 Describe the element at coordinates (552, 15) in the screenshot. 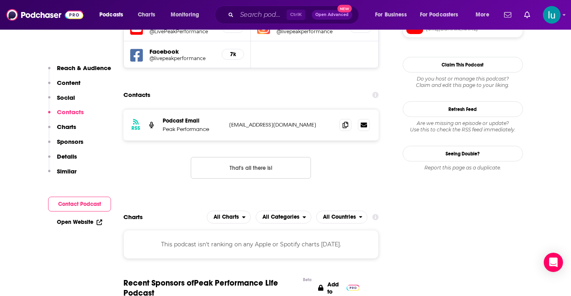

I see `span: Logged in as lusodano` at that location.